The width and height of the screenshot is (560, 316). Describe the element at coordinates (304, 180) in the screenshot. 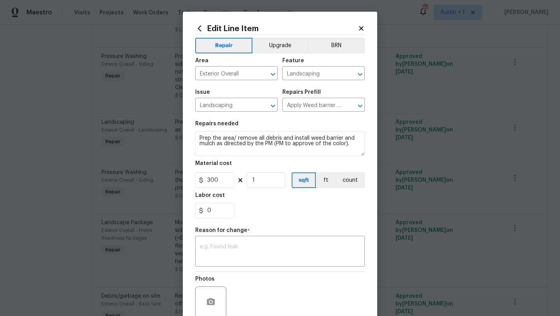

I see `button: sqft` at that location.